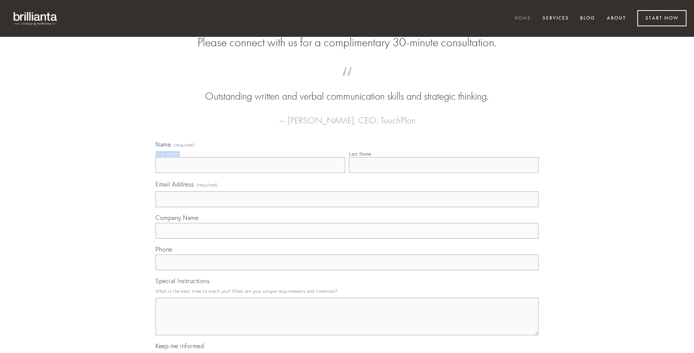 The height and width of the screenshot is (353, 694). What do you see at coordinates (661, 18) in the screenshot?
I see `a: Start Now` at bounding box center [661, 18].